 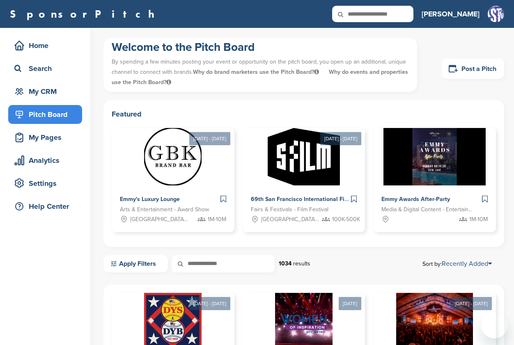 I want to click on div: My Pages, so click(x=47, y=137).